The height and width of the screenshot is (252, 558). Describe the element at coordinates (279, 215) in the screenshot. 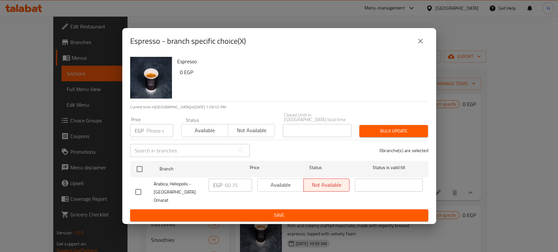

I see `button: Save` at that location.